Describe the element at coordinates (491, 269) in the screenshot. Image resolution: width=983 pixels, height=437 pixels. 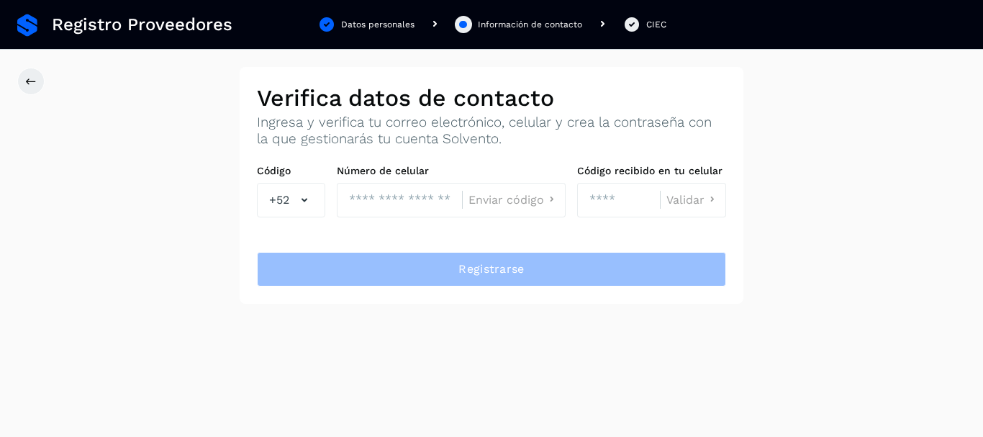
I see `span: Registrarse` at that location.